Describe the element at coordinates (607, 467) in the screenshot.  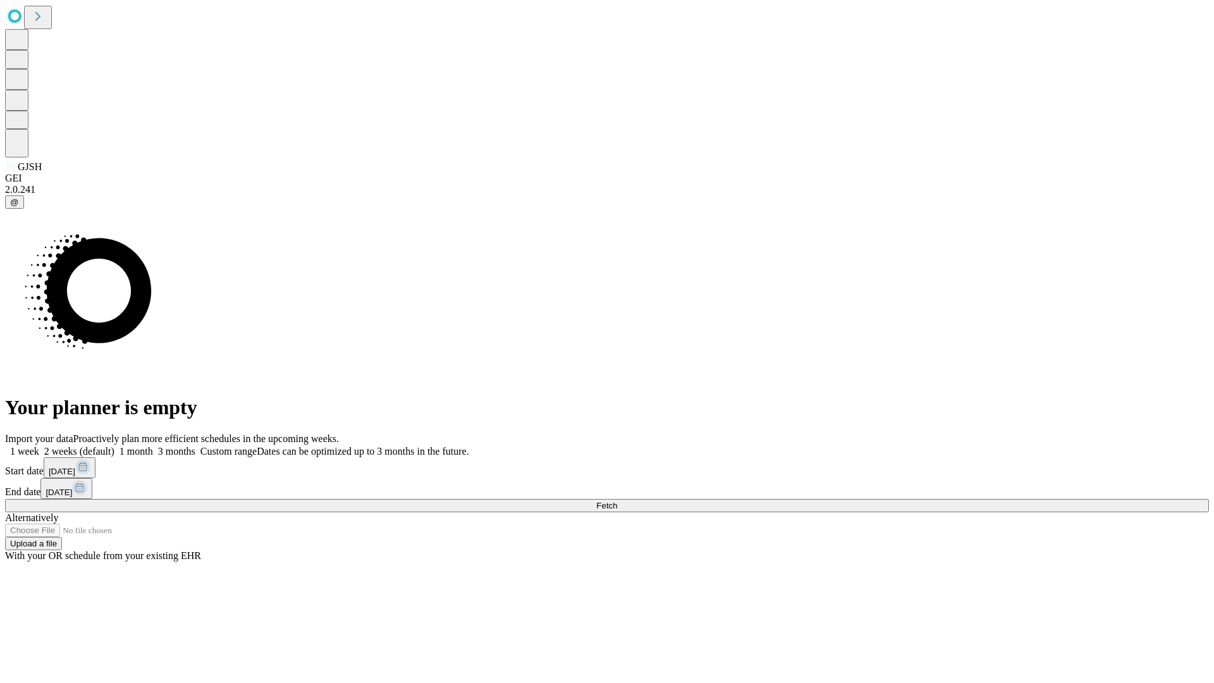
I see `div: Start date` at that location.